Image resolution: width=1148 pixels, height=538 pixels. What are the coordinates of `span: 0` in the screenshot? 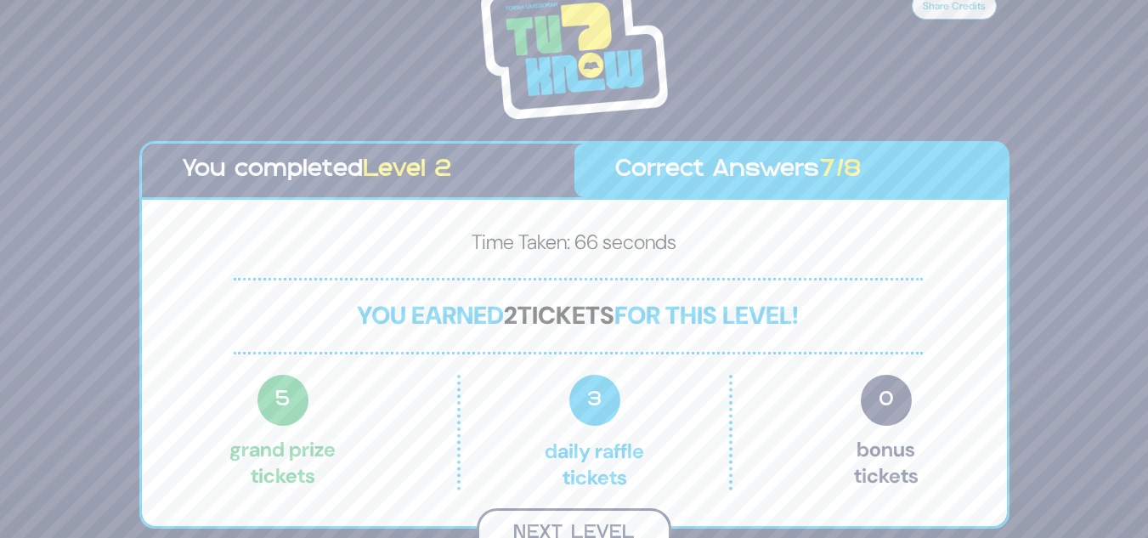 It's located at (887, 400).